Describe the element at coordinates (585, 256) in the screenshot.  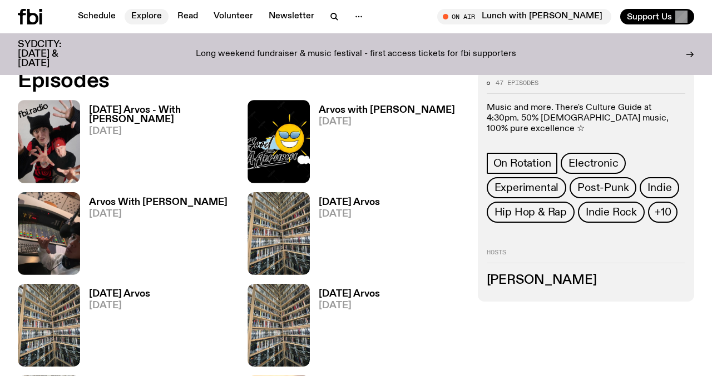
I see `h2: Hosts` at that location.